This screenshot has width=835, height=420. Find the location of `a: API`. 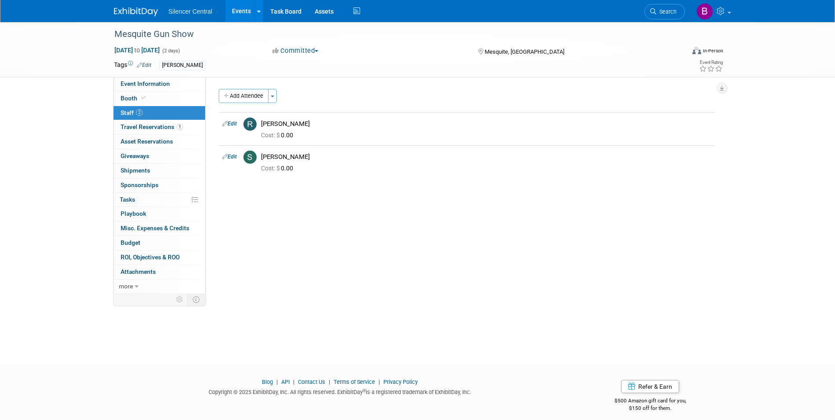

a: API is located at coordinates (285, 382).